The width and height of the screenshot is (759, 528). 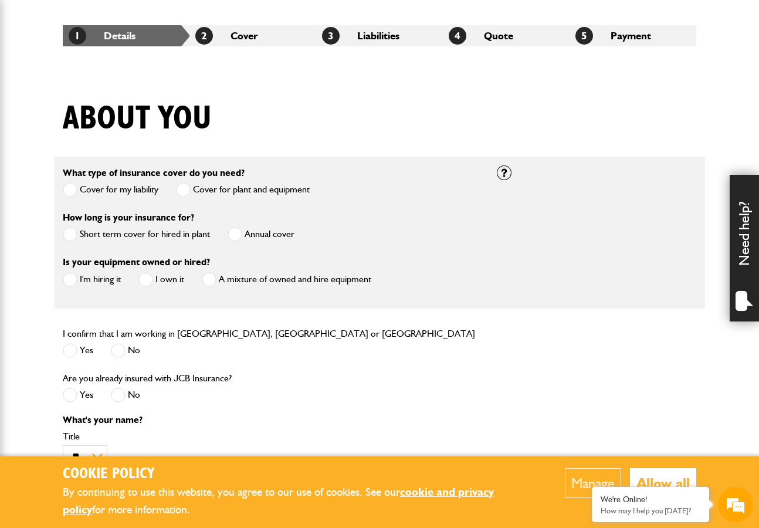 I want to click on label: Short term cover for hired in plant, so click(x=136, y=234).